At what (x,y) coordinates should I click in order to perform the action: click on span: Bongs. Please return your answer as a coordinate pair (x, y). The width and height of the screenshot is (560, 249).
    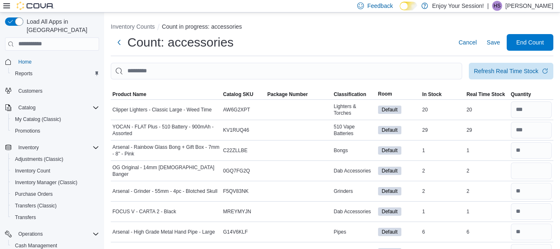
    Looking at the image, I should click on (341, 151).